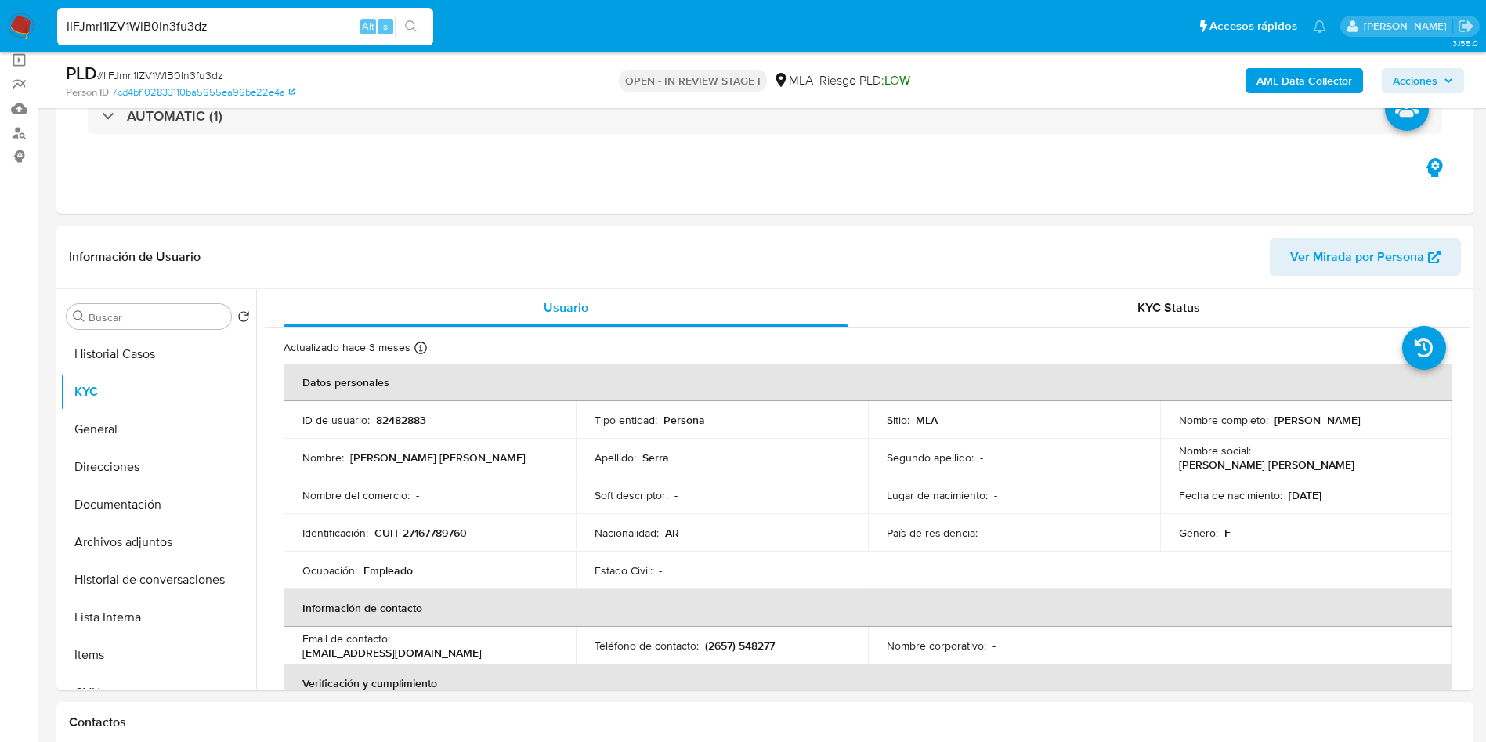 This screenshot has width=1486, height=742. What do you see at coordinates (1253, 26) in the screenshot?
I see `span: Accesos rápidos` at bounding box center [1253, 26].